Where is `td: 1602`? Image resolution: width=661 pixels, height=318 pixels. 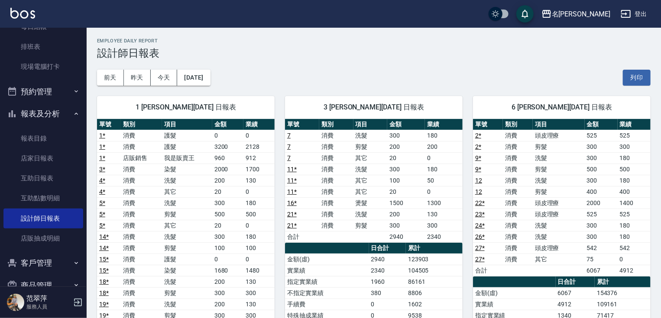 td: 1602 is located at coordinates (434, 305).